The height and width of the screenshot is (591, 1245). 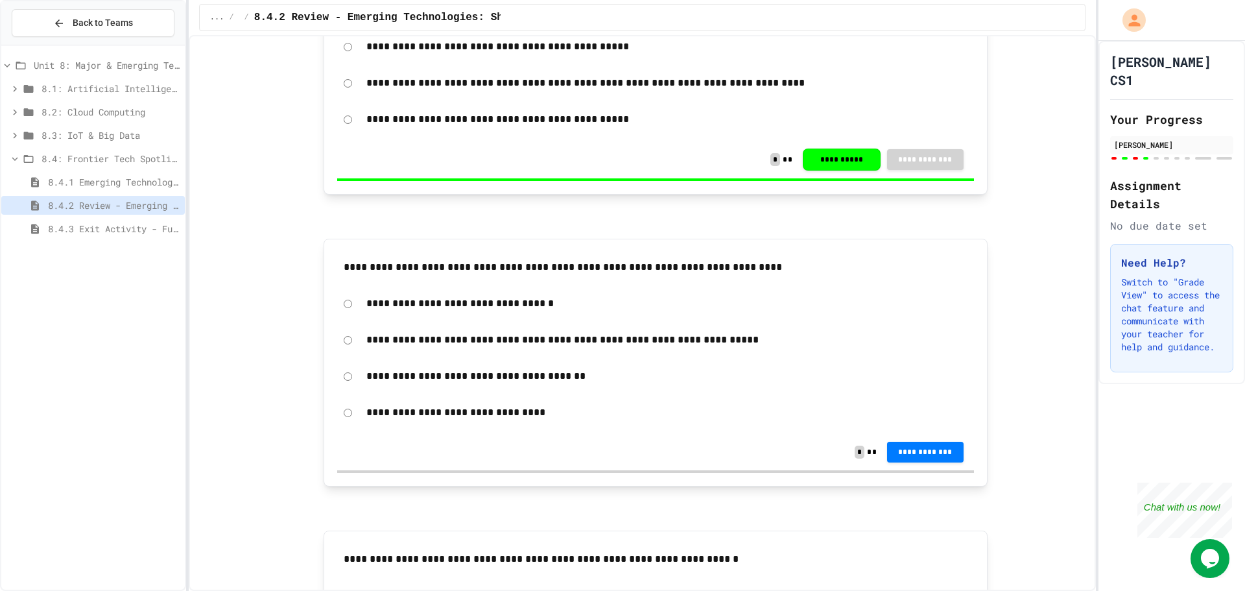 I want to click on span: 8.1: Artificial Intelligence Basics, so click(x=110, y=88).